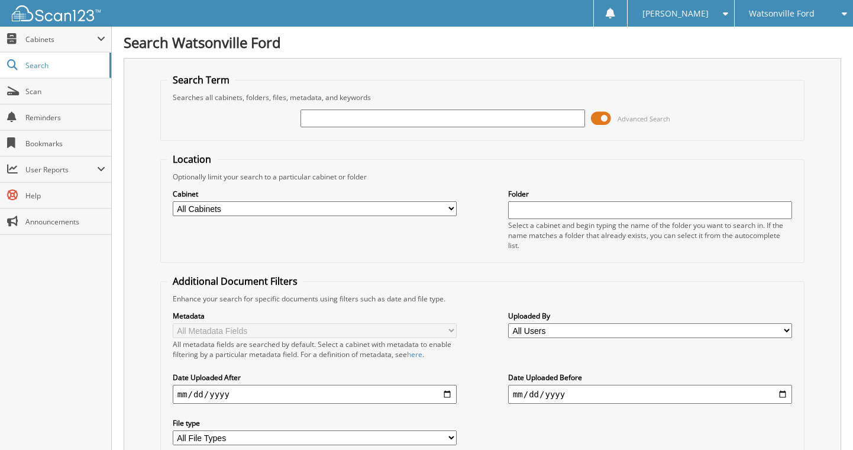 The width and height of the screenshot is (853, 450). Describe the element at coordinates (644, 118) in the screenshot. I see `span: Advanced Search` at that location.